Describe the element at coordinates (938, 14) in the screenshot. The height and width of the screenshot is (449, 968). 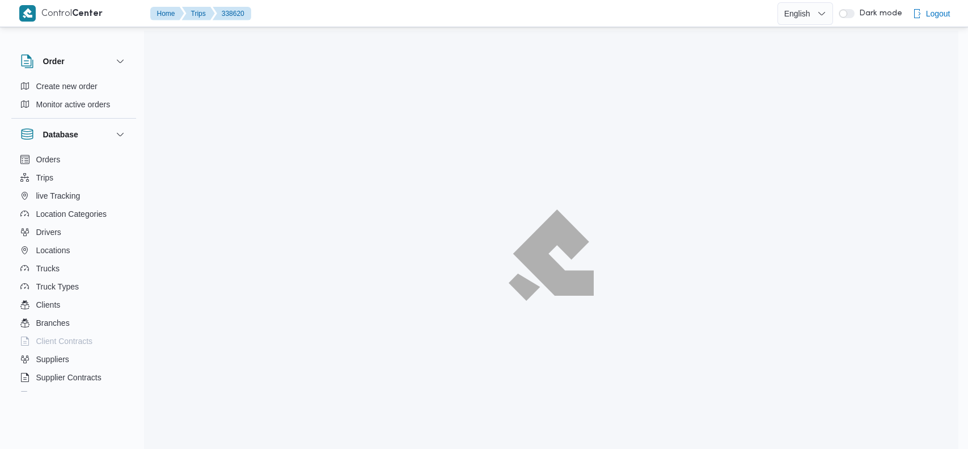
I see `span: Logout` at that location.